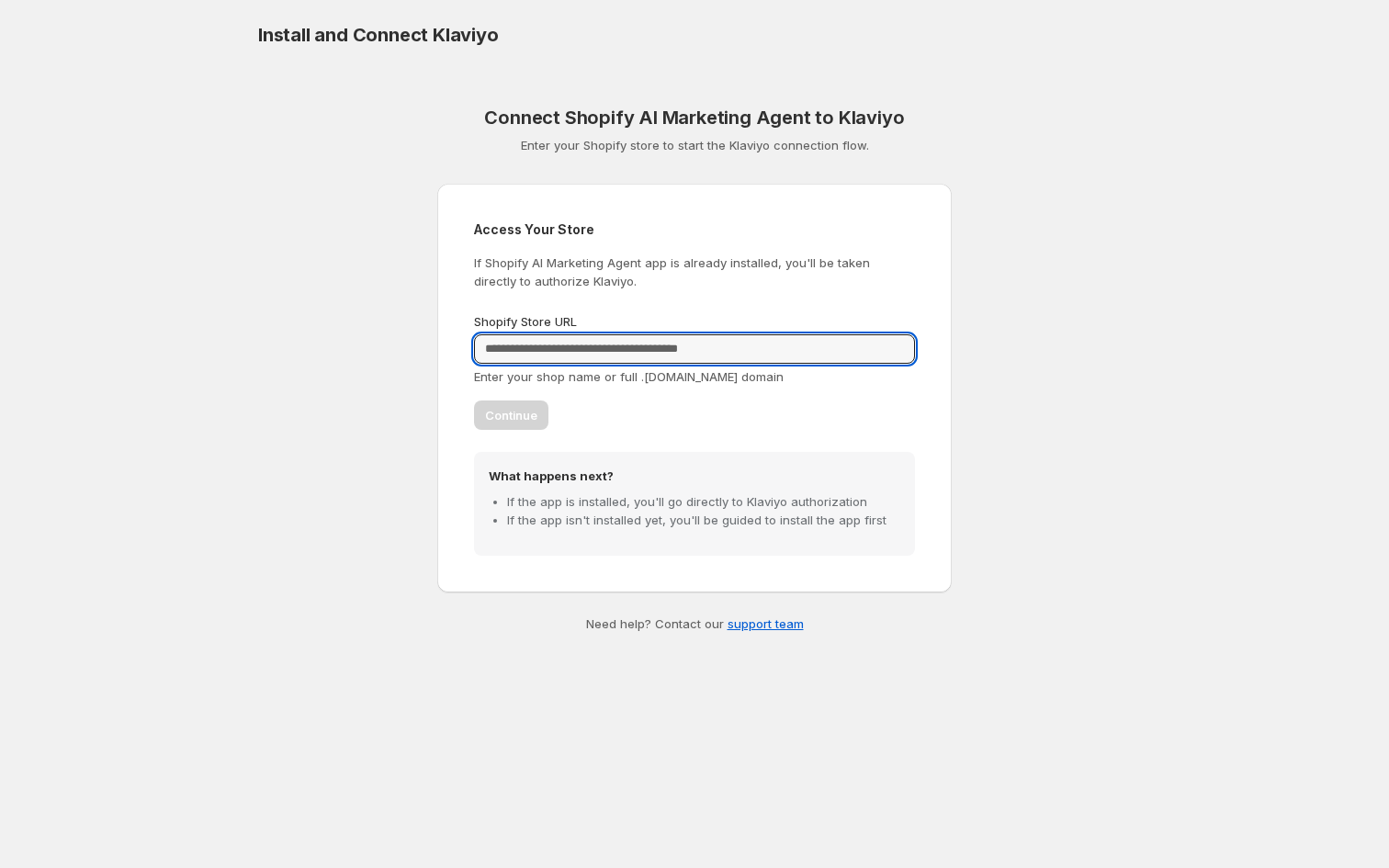 This screenshot has width=1389, height=868. What do you see at coordinates (704, 501) in the screenshot?
I see `li: If the app is installed, you'll go directly to Klaviyo authorization` at bounding box center [704, 501].